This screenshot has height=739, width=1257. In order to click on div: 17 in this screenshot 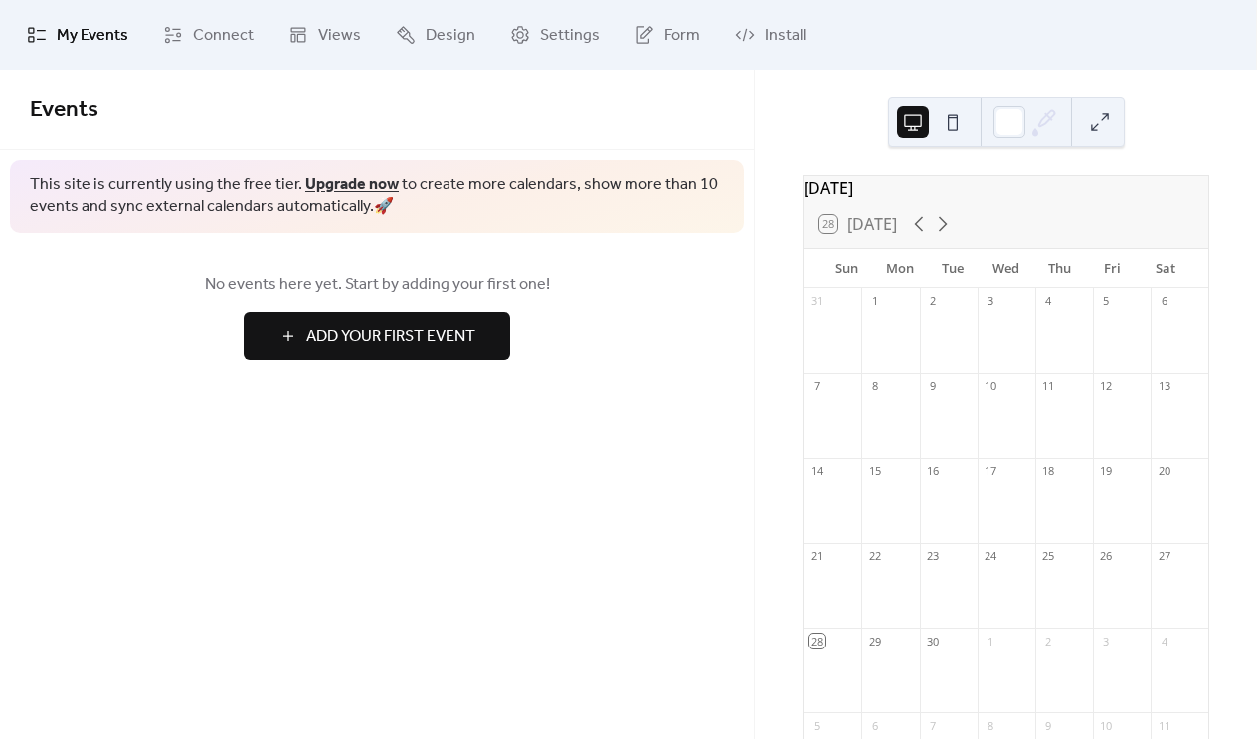, I will do `click(990, 470)`.